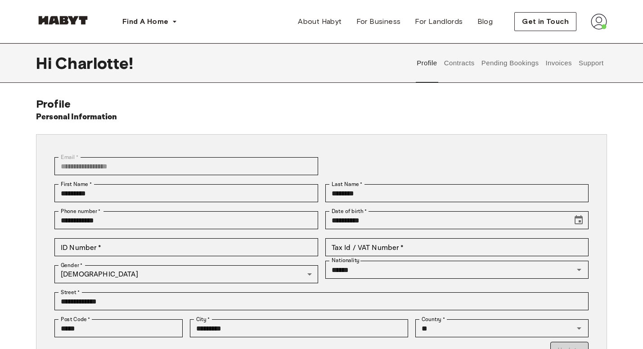  I want to click on span: Find A Home, so click(145, 22).